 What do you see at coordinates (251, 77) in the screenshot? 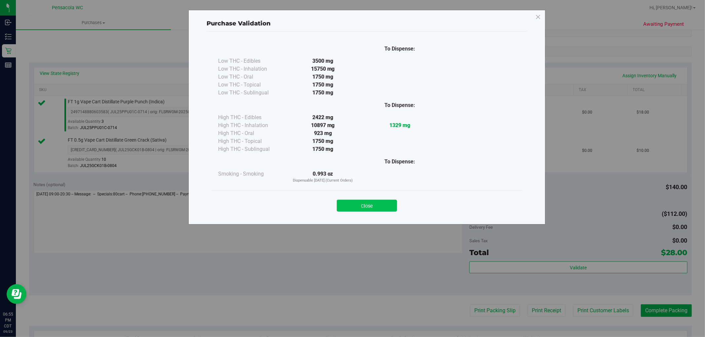
I see `div: Low THC - Oral` at bounding box center [251, 77].